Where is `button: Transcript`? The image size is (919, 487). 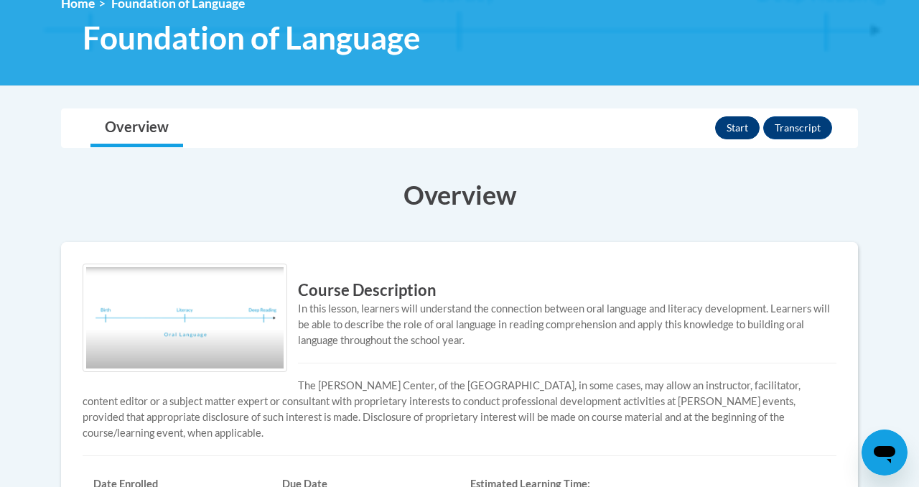 button: Transcript is located at coordinates (798, 128).